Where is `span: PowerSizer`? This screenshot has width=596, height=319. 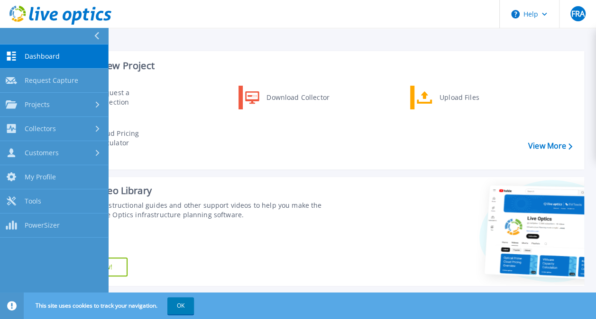 span: PowerSizer is located at coordinates (42, 226).